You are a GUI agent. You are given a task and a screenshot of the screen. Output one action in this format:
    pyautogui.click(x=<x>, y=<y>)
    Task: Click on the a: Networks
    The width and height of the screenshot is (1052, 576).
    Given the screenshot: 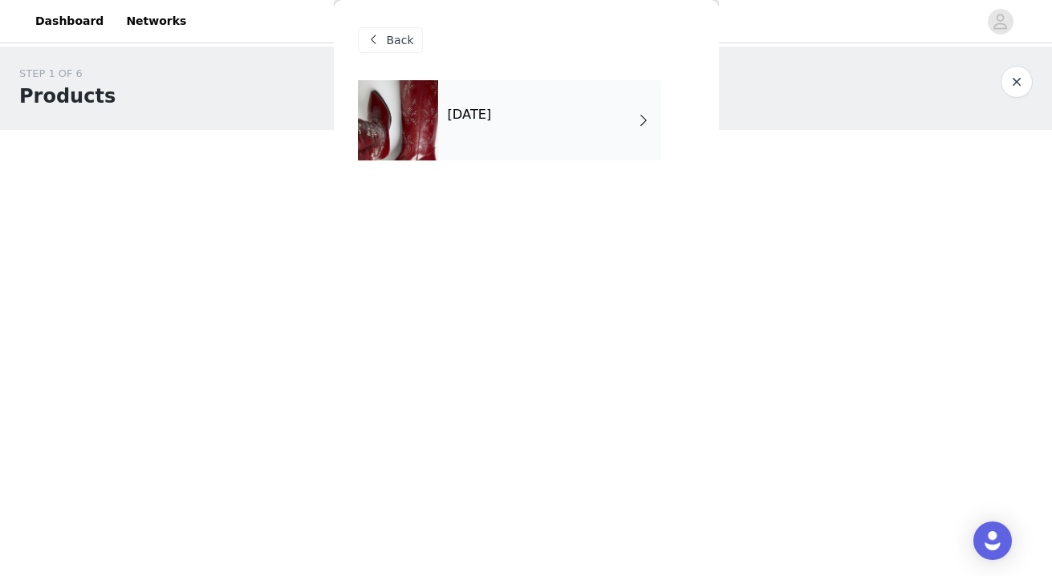 What is the action you would take?
    pyautogui.click(x=156, y=21)
    